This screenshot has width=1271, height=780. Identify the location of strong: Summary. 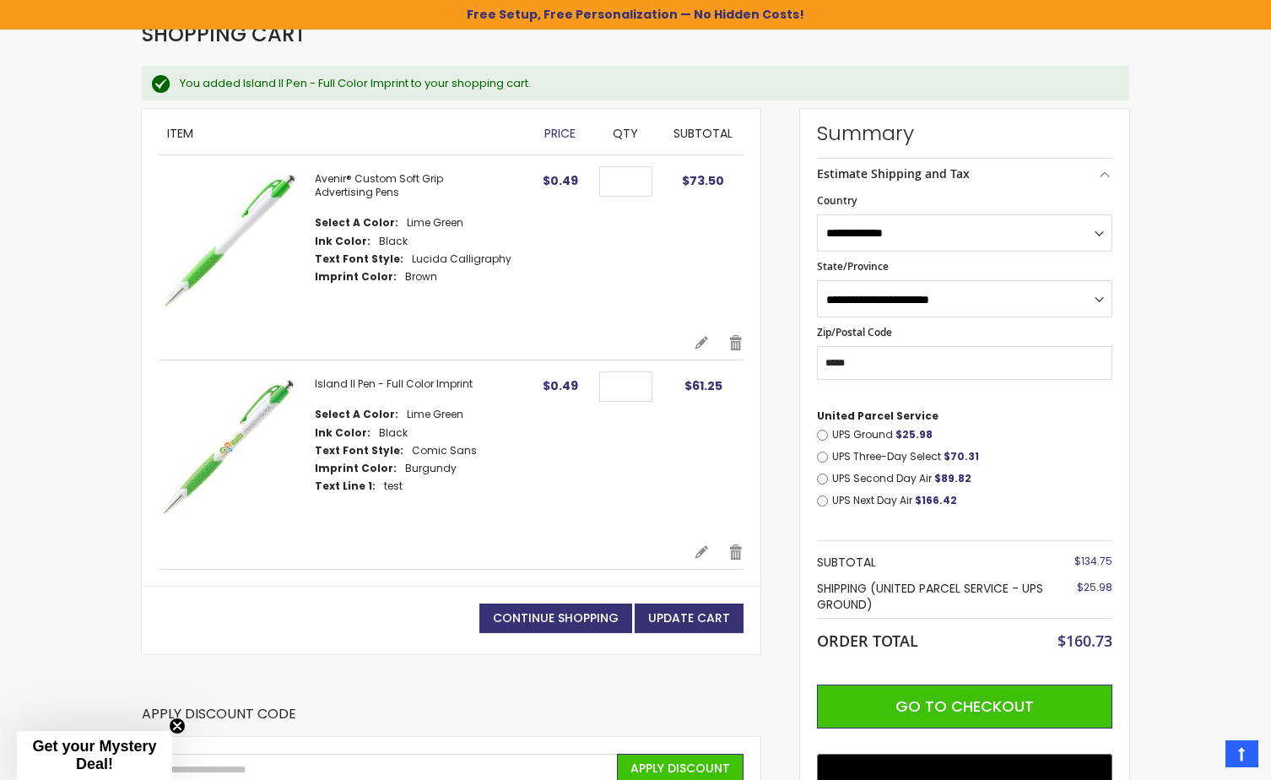
(965, 133).